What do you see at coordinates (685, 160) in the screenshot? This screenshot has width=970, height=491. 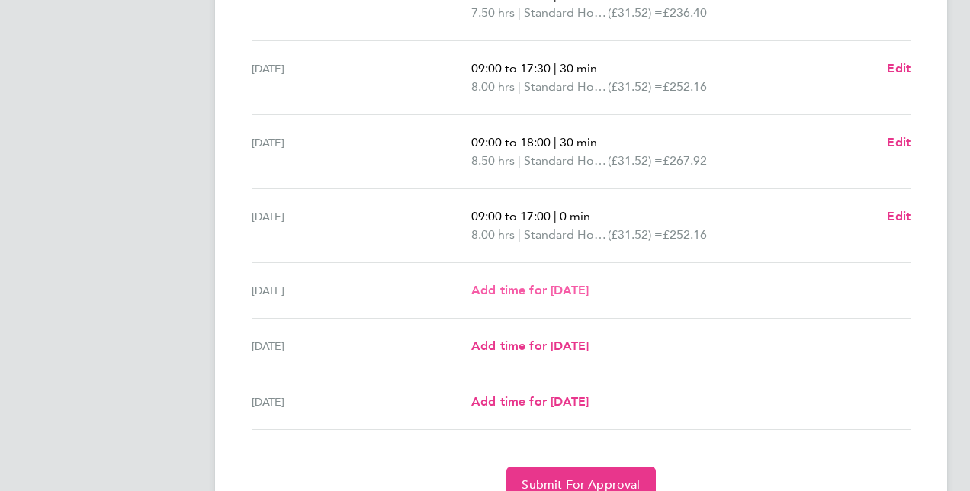 I see `span: £267.92` at bounding box center [685, 160].